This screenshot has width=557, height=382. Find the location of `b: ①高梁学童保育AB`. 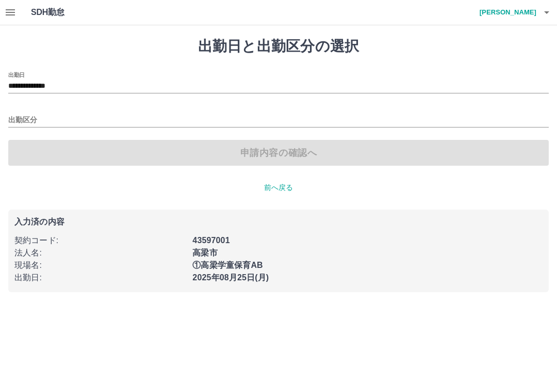

b: ①高梁学童保育AB is located at coordinates (228, 265).